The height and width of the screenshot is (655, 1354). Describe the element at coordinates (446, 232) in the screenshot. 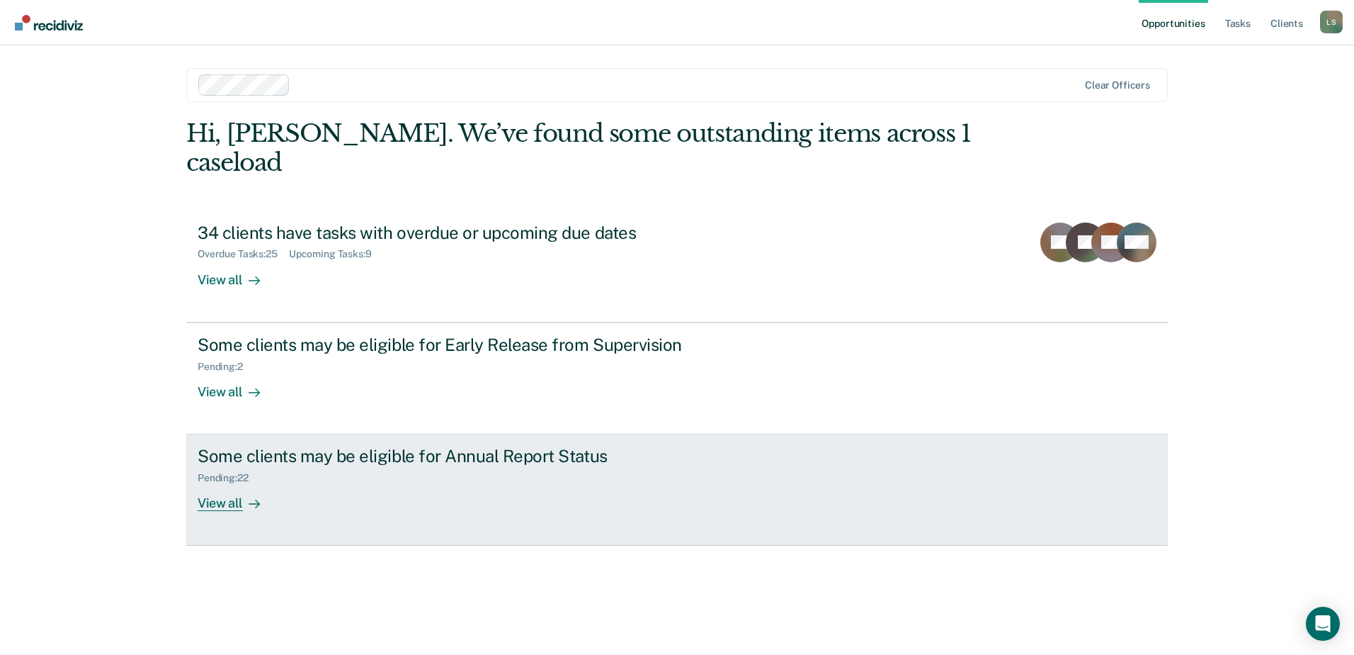

I see `div: 34 clients have tasks with overdue or upcoming due dates` at that location.